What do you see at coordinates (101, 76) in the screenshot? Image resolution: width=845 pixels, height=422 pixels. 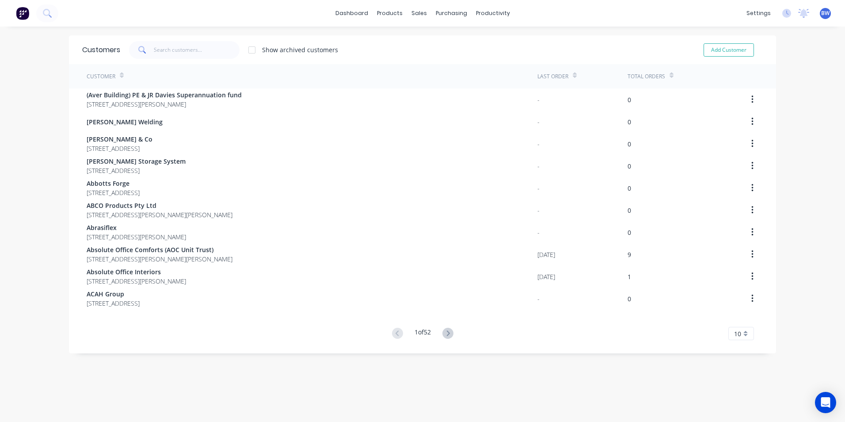 I see `div: Customer` at bounding box center [101, 76].